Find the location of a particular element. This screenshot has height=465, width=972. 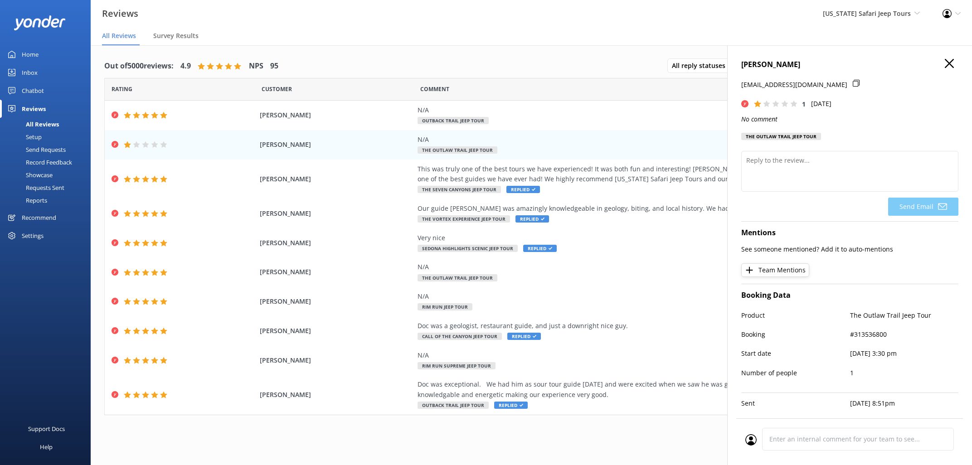

div: Support Docs is located at coordinates (46, 429).